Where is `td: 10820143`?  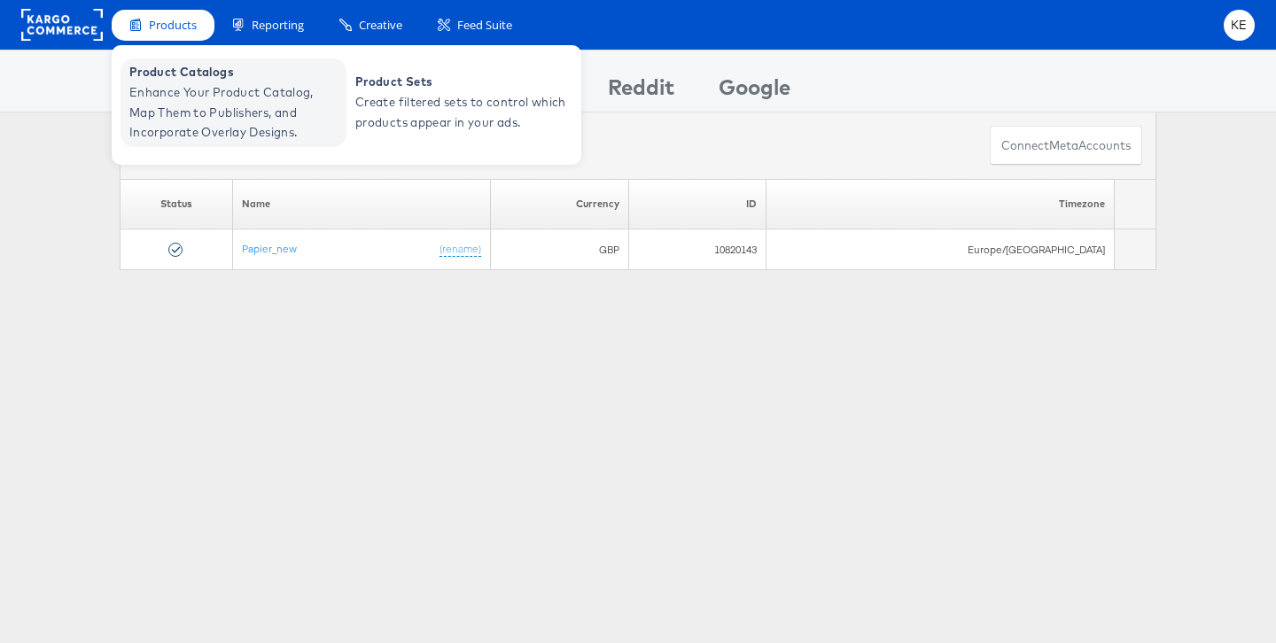
td: 10820143 is located at coordinates (697, 250).